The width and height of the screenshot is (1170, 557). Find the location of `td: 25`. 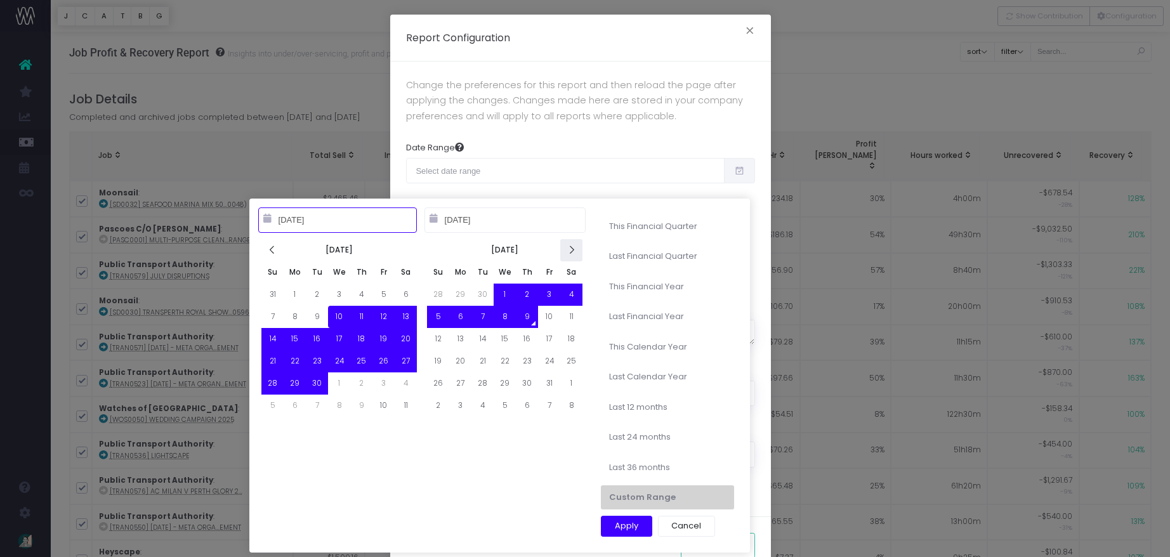

td: 25 is located at coordinates (361, 361).